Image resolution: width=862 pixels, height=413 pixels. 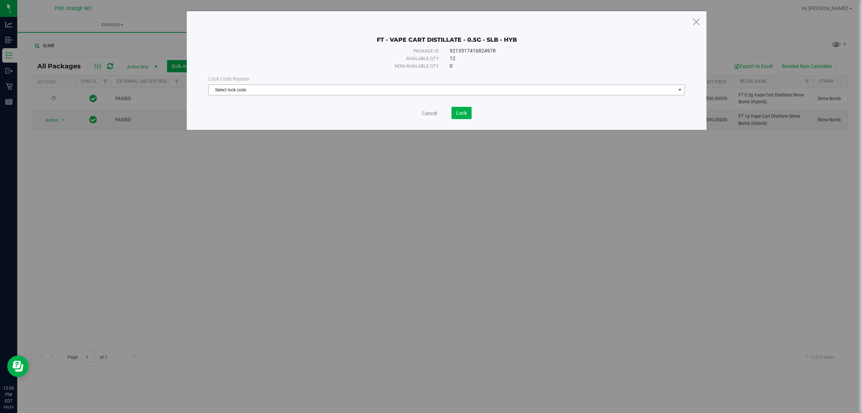 What do you see at coordinates (229, 79) in the screenshot?
I see `span: Lock Code Reason` at bounding box center [229, 79].